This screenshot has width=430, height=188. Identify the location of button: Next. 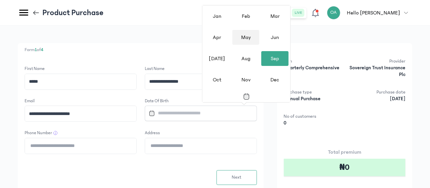
(237, 178).